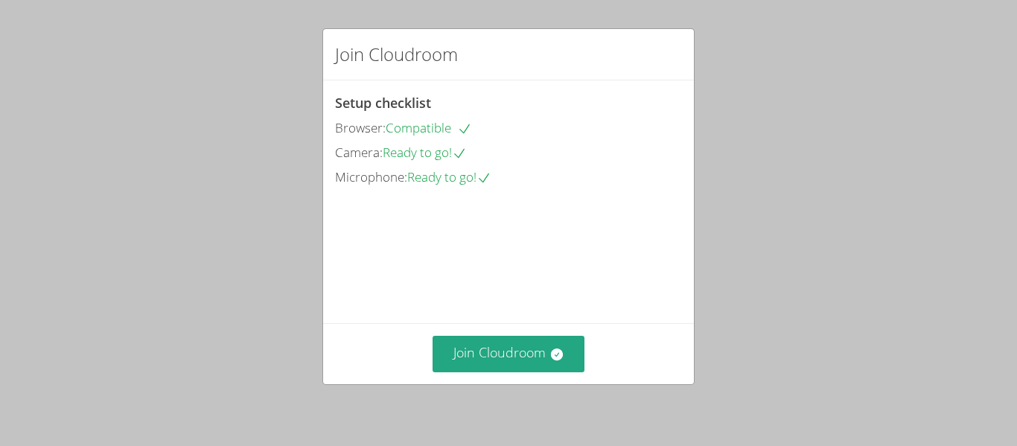  What do you see at coordinates (359, 152) in the screenshot?
I see `span: Camera:` at bounding box center [359, 152].